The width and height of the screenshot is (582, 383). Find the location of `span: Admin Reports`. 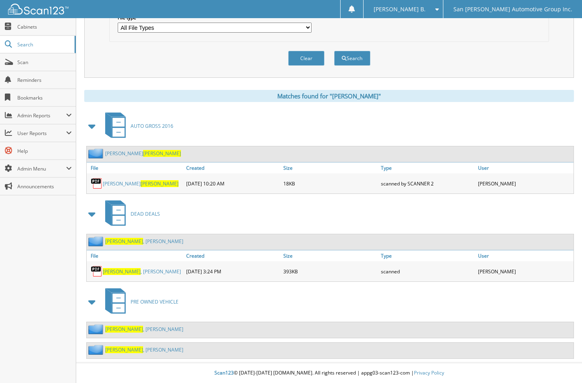

span: Admin Reports is located at coordinates (42, 115).